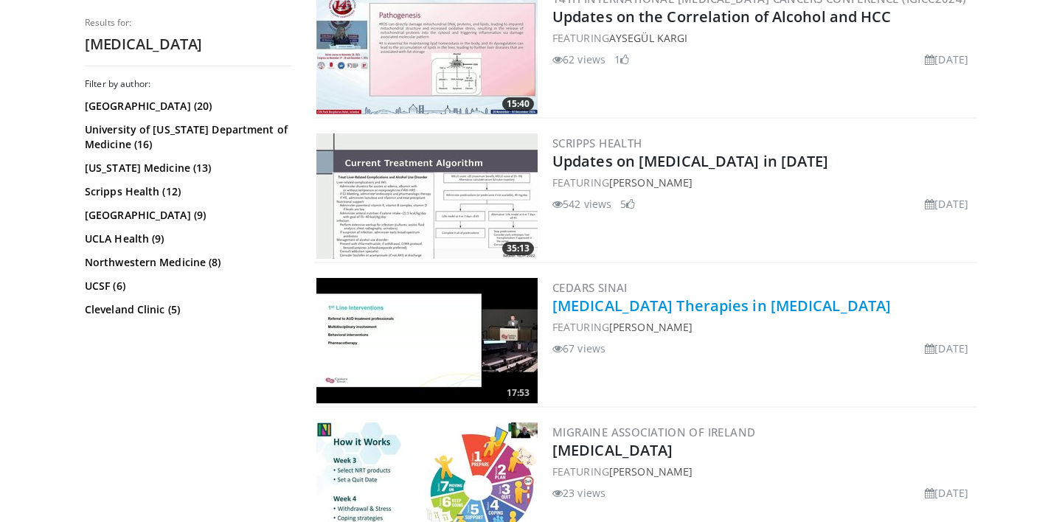 This screenshot has width=1062, height=522. What do you see at coordinates (427, 196) in the screenshot?
I see `img: a0d9695a-d740-4614-a7fa-e17b9b5ab06a.300x170_q85_crop-smart_upscale.jpg` at bounding box center [427, 196].